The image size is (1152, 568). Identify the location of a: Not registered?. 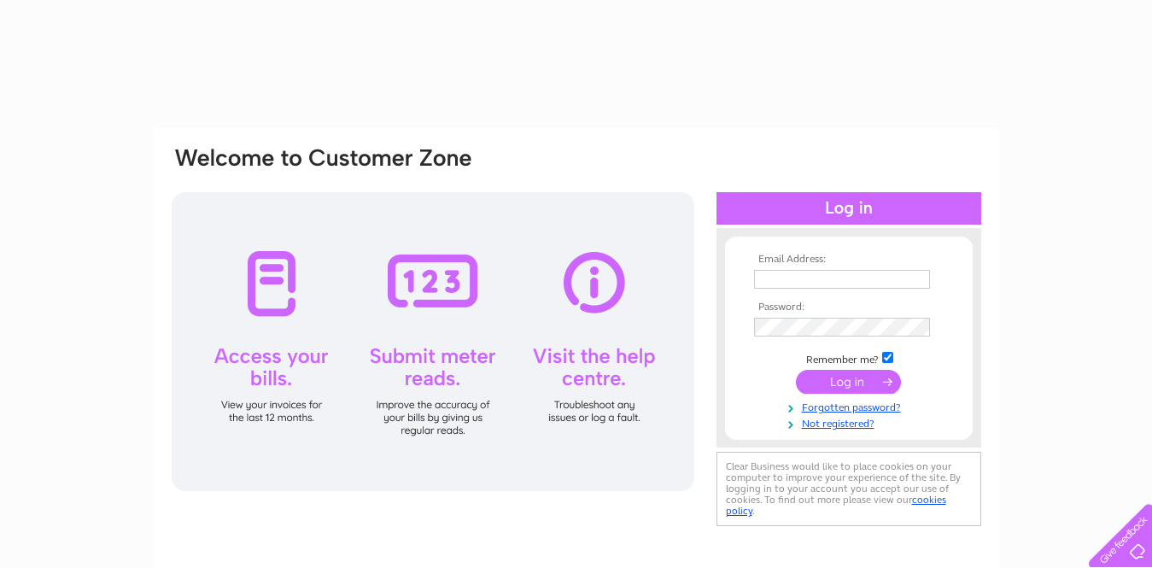
(850, 422).